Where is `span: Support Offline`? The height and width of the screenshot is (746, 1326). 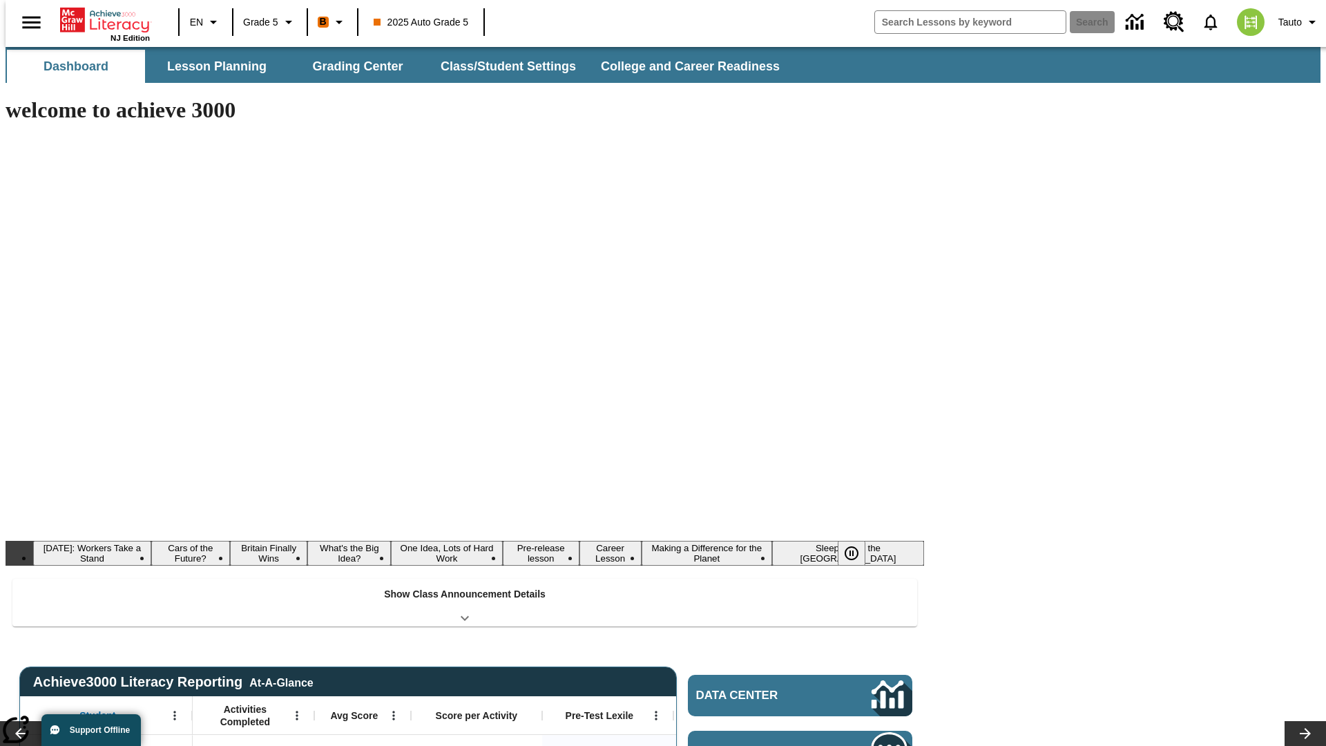
span: Support Offline is located at coordinates (99, 730).